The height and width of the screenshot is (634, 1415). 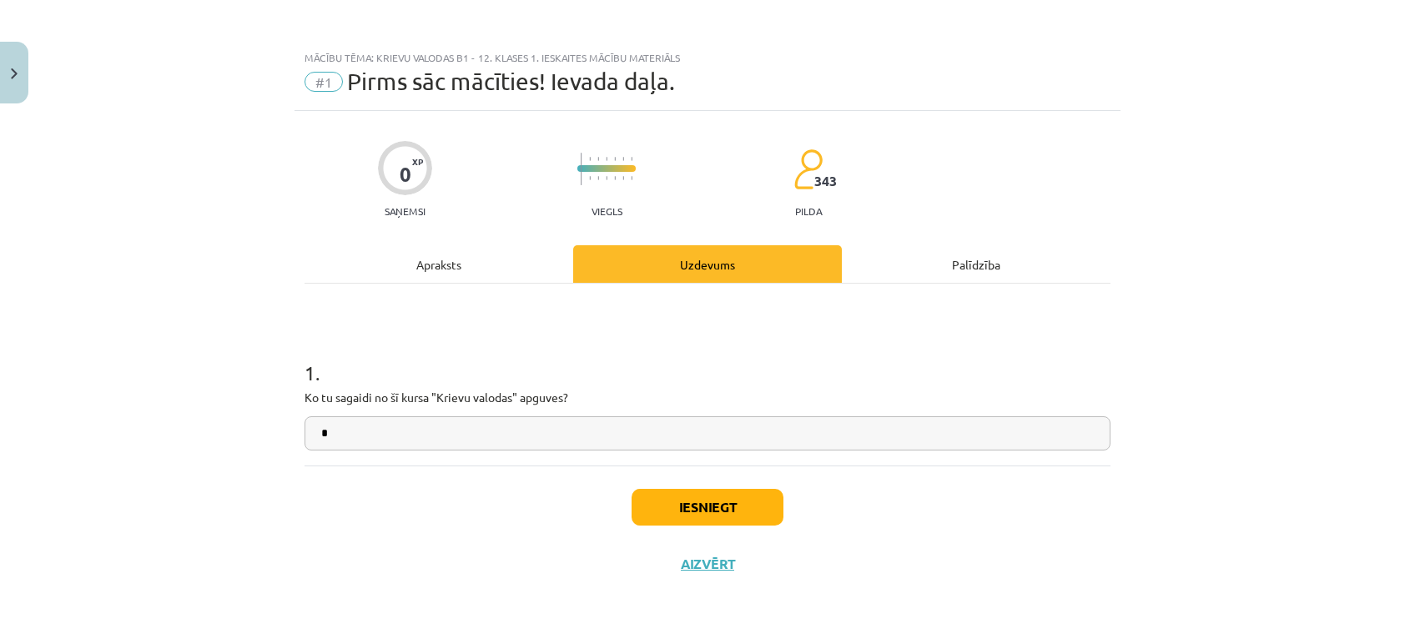 What do you see at coordinates (825, 181) in the screenshot?
I see `span: 343` at bounding box center [825, 181].